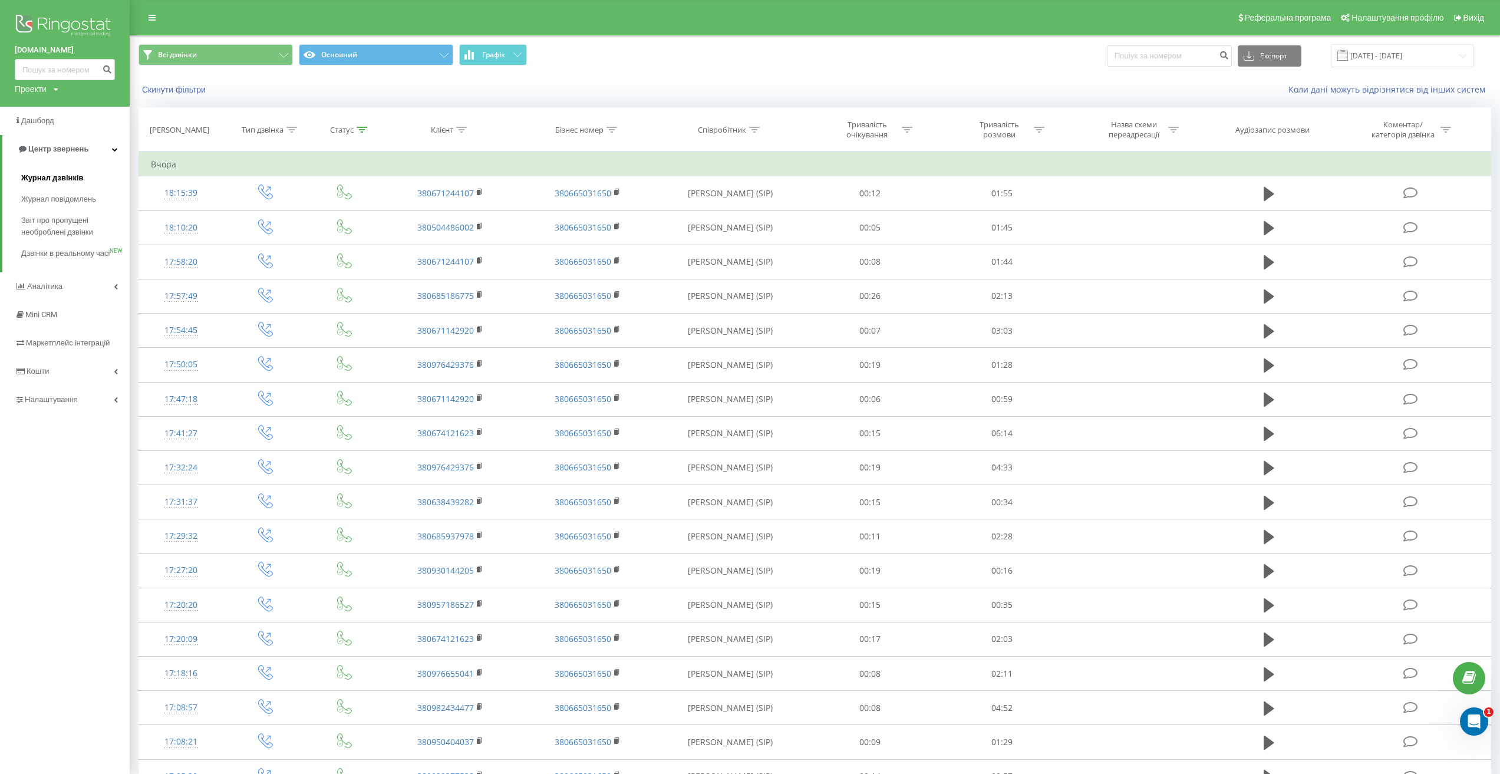 The width and height of the screenshot is (1500, 774). I want to click on div: Назва схеми переадресації, so click(1133, 130).